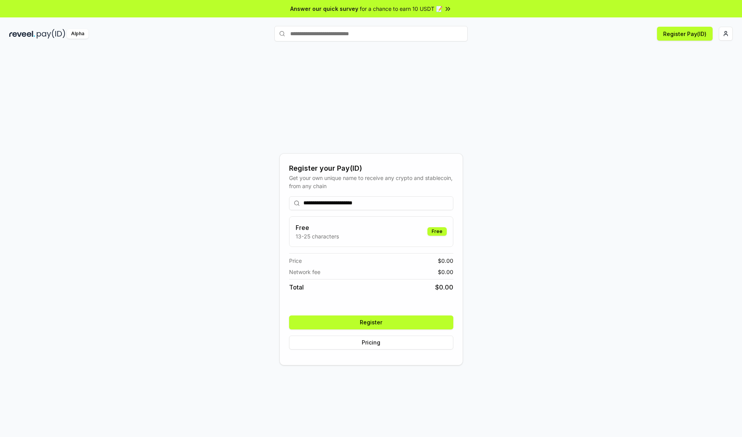 The image size is (742, 437). I want to click on img: pay_id, so click(51, 34).